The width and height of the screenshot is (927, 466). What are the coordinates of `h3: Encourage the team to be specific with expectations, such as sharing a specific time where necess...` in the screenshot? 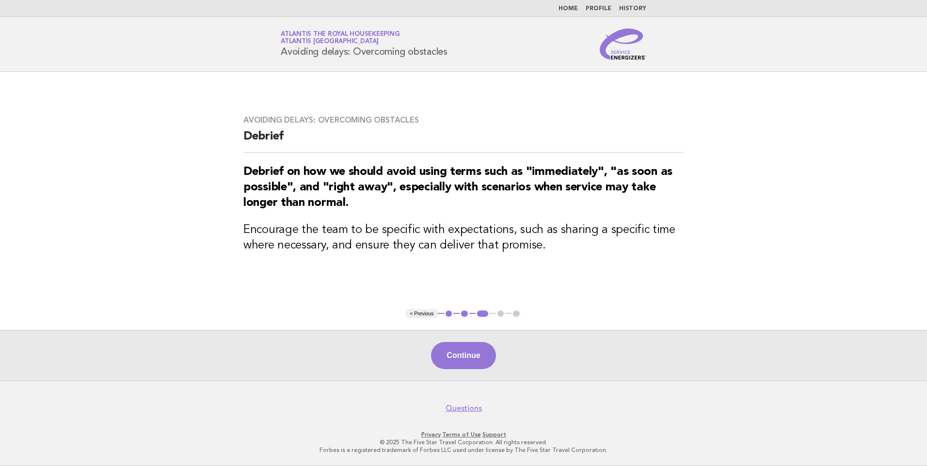 It's located at (463, 238).